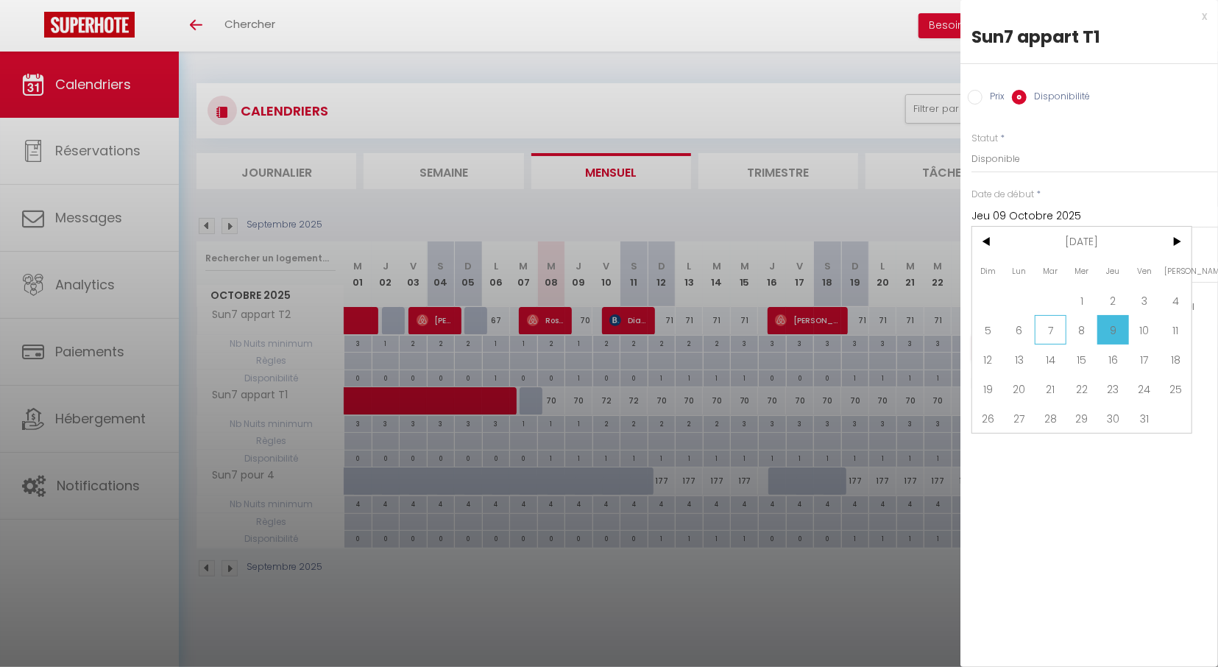  I want to click on span: Mer, so click(1082, 271).